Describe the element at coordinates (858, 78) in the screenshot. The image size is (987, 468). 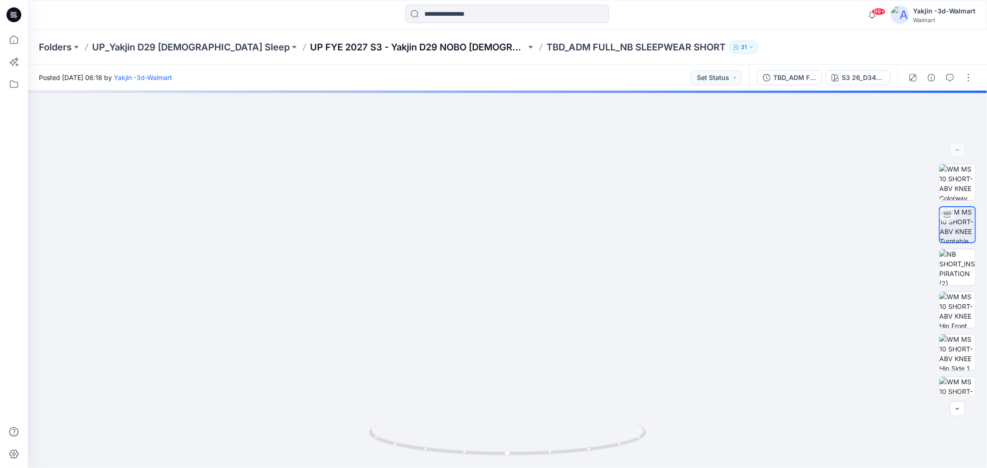
I see `button: S3 26_D34_NB_KNIT STRIPE 3 v1 rpt_CW23_WINTER WHITE_WM` at that location.